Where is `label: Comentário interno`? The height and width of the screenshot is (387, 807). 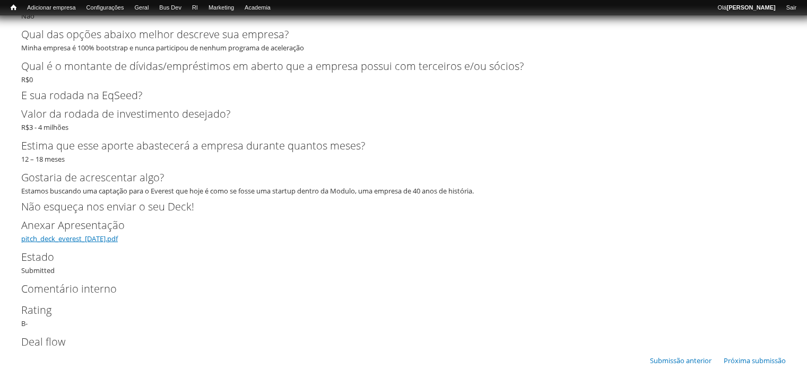 label: Comentário interno is located at coordinates (395, 289).